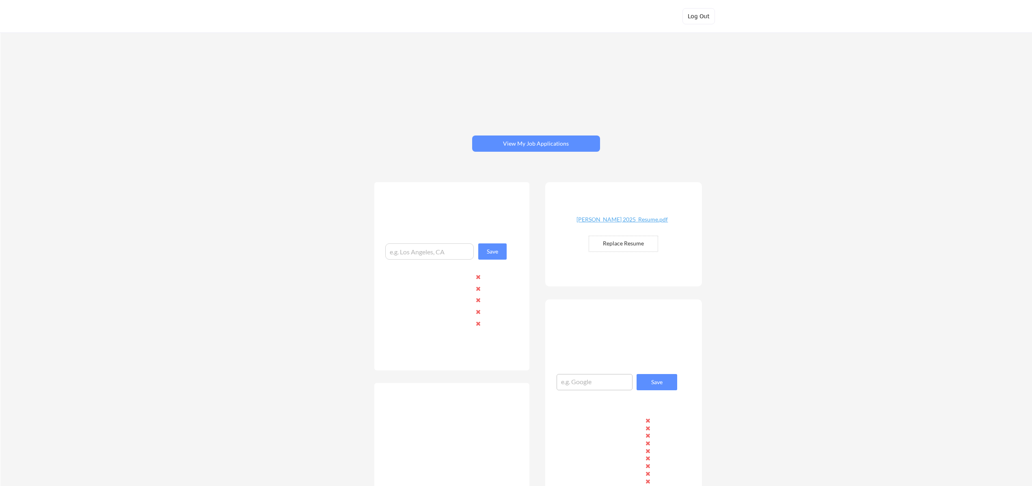  What do you see at coordinates (536, 144) in the screenshot?
I see `button: View My Job Applications` at bounding box center [536, 144].